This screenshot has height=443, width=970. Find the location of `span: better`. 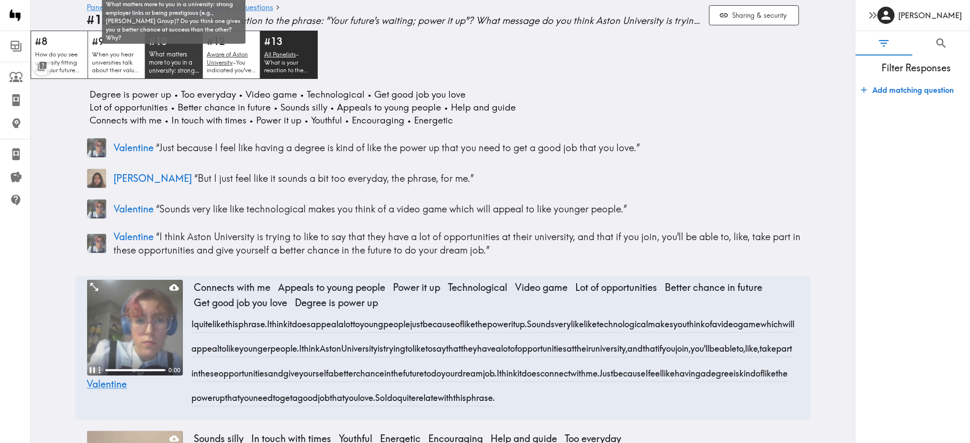

span: better is located at coordinates (345, 369).